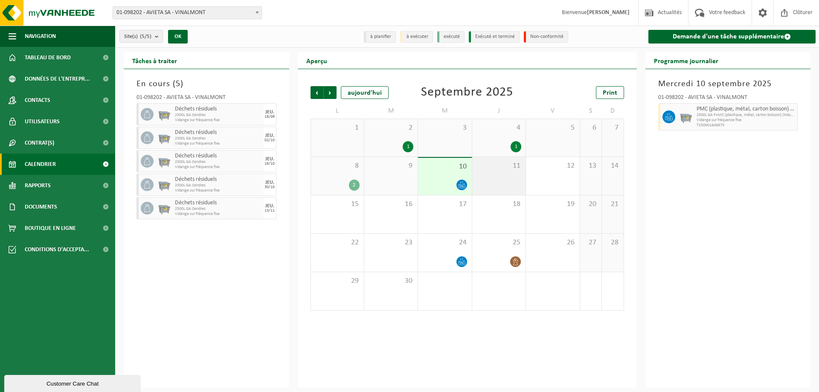 The height and width of the screenshot is (392, 819). What do you see at coordinates (591, 166) in the screenshot?
I see `span: 13` at bounding box center [591, 166].